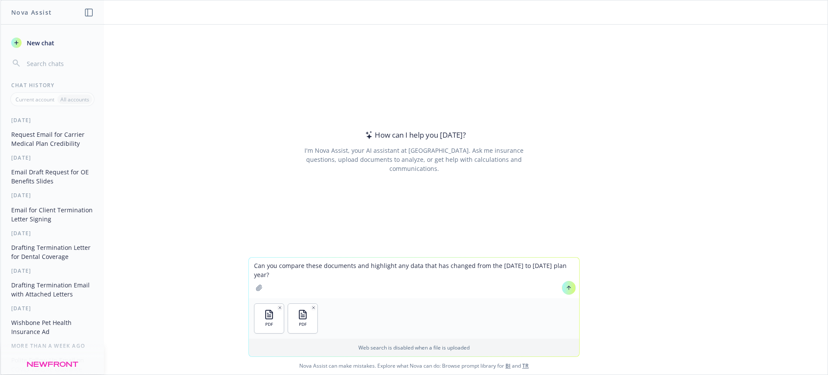 Image resolution: width=828 pixels, height=375 pixels. Describe the element at coordinates (414, 347) in the screenshot. I see `p: Web search is disabled when a file is uploaded` at that location.